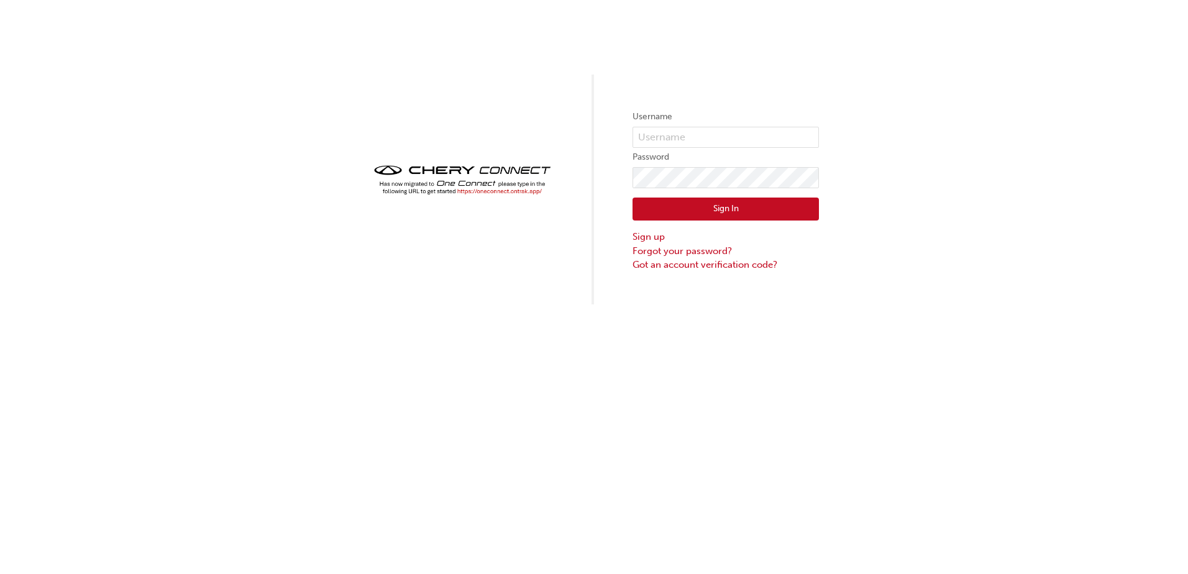 Image resolution: width=1188 pixels, height=574 pixels. I want to click on button: Sign In, so click(726, 209).